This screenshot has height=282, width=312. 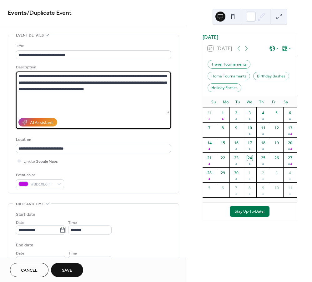 What do you see at coordinates (29, 270) in the screenshot?
I see `a: Cancel` at bounding box center [29, 270].